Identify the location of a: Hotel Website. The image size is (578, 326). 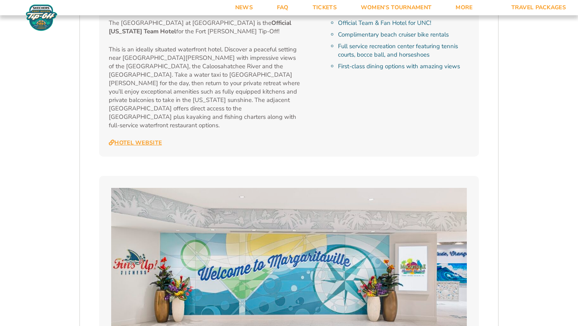
(135, 143).